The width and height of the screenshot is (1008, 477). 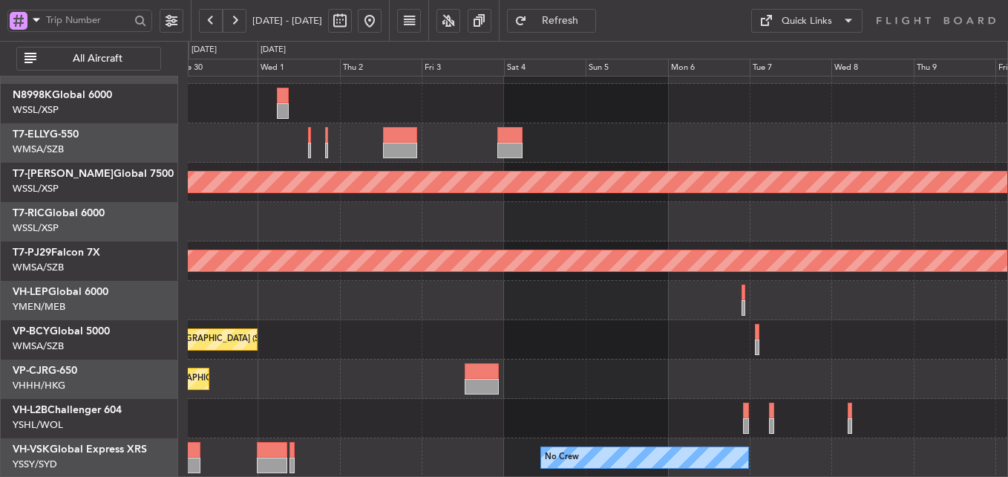 I want to click on a: VH-VSKGlobal Express XRS, so click(x=79, y=449).